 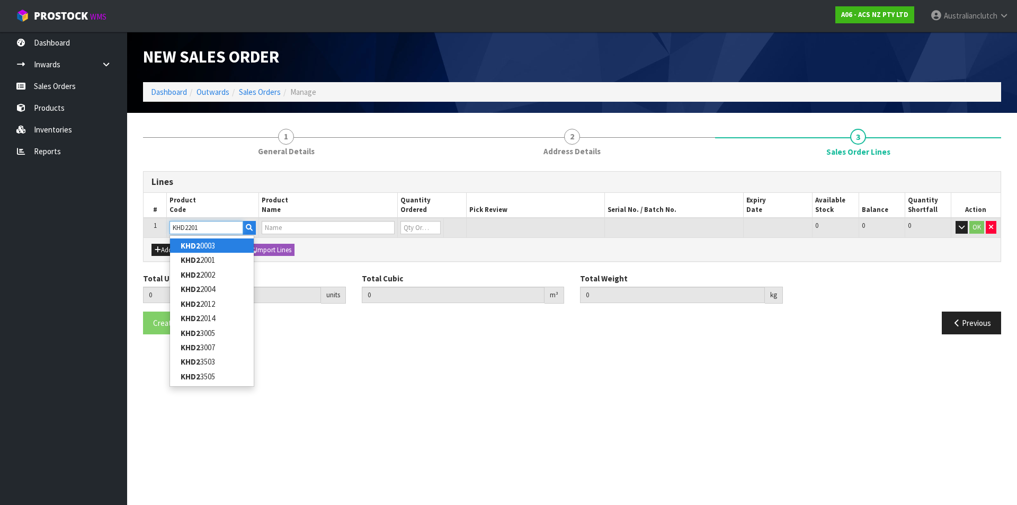 I want to click on a: KHD23007, so click(x=212, y=347).